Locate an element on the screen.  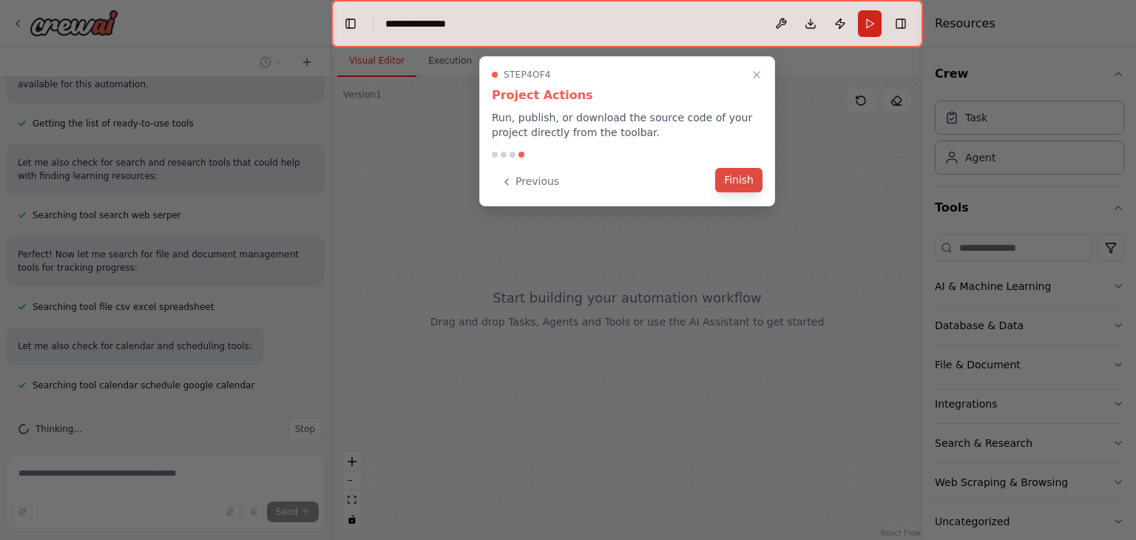
h3: Project Actions is located at coordinates (627, 95).